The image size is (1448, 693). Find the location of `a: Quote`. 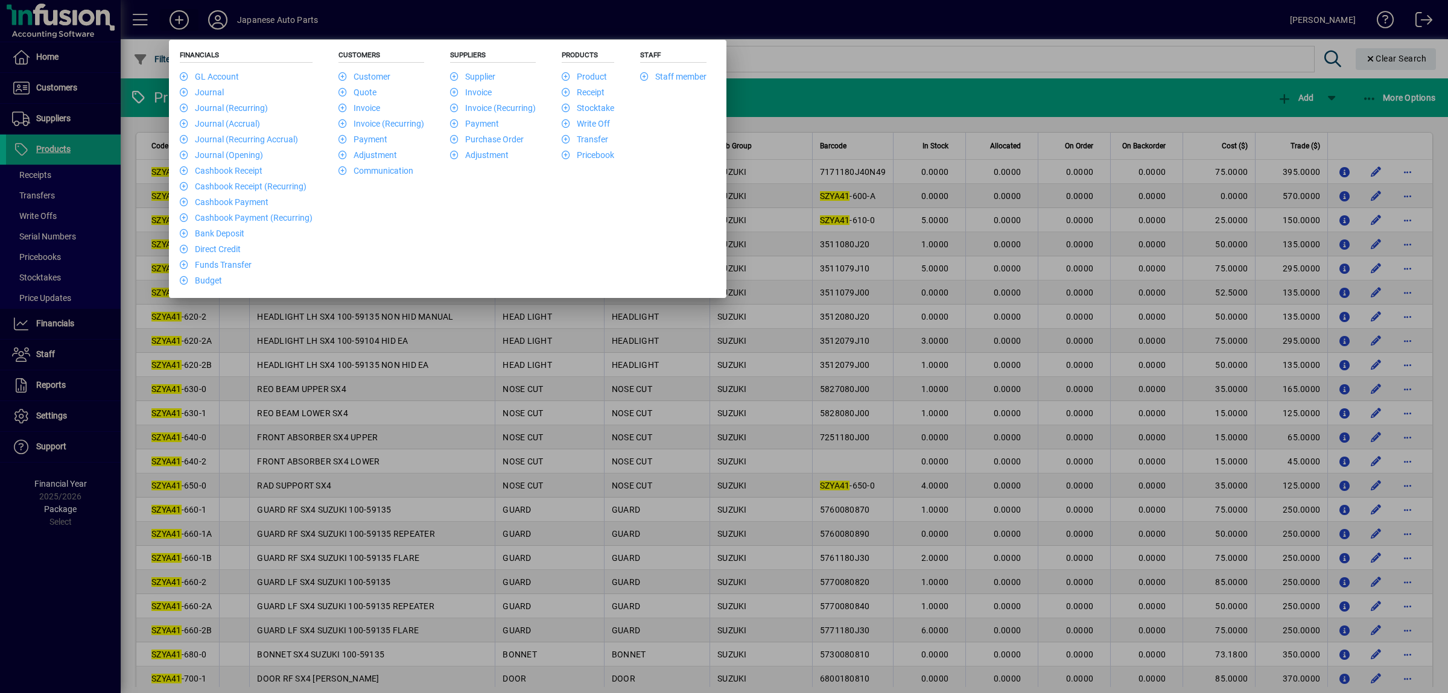

a: Quote is located at coordinates (357, 92).